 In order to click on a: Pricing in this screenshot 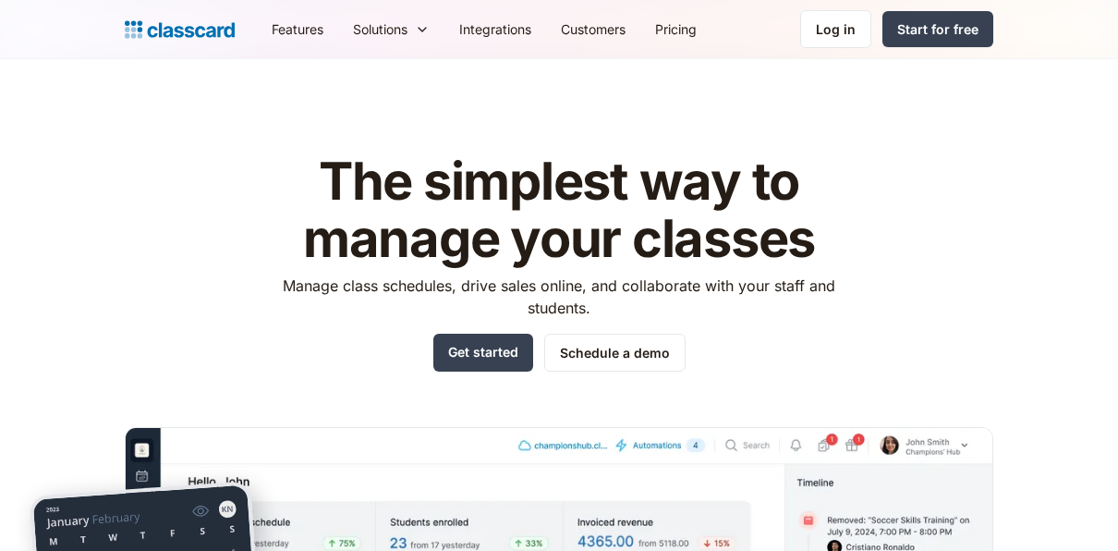, I will do `click(675, 29)`.